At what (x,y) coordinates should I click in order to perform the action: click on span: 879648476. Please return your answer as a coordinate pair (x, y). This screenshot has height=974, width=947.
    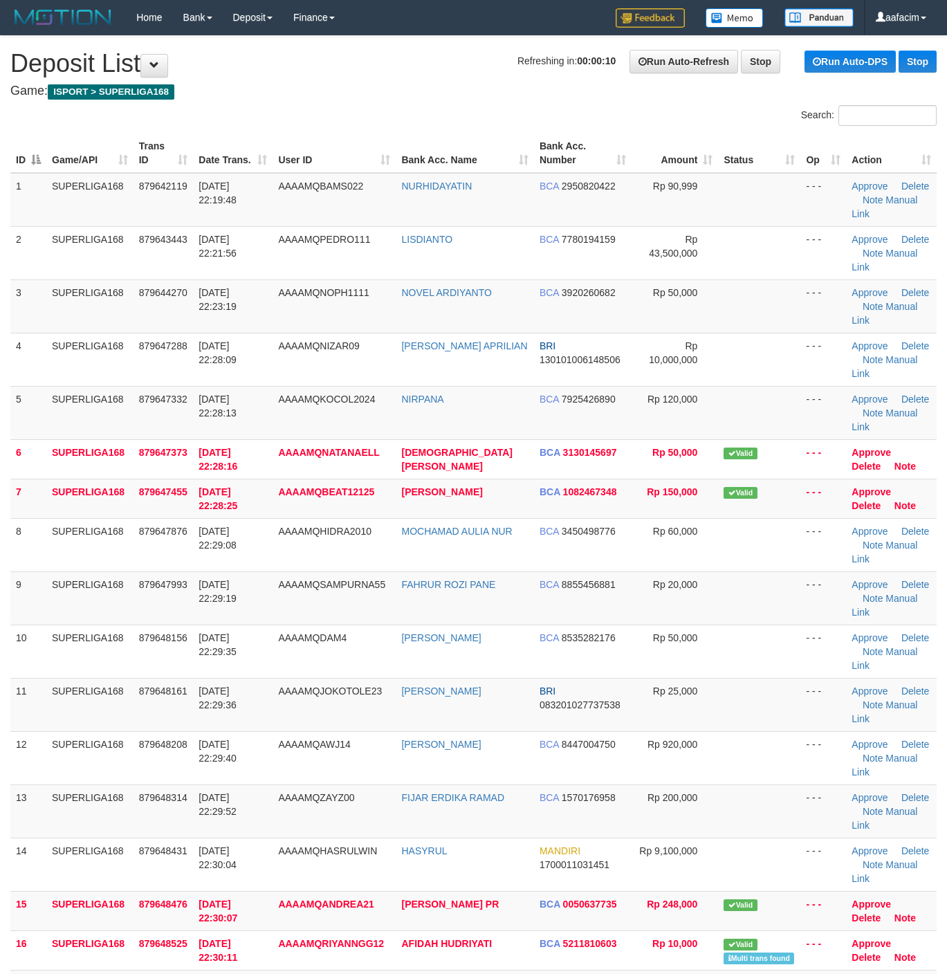
    Looking at the image, I should click on (163, 904).